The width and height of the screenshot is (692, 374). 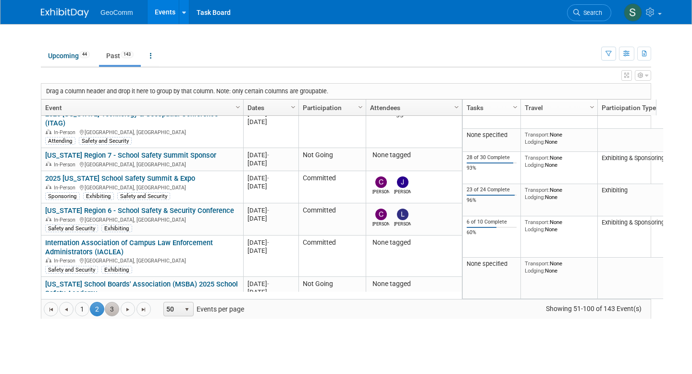 I want to click on div: Sponsoring, so click(x=62, y=196).